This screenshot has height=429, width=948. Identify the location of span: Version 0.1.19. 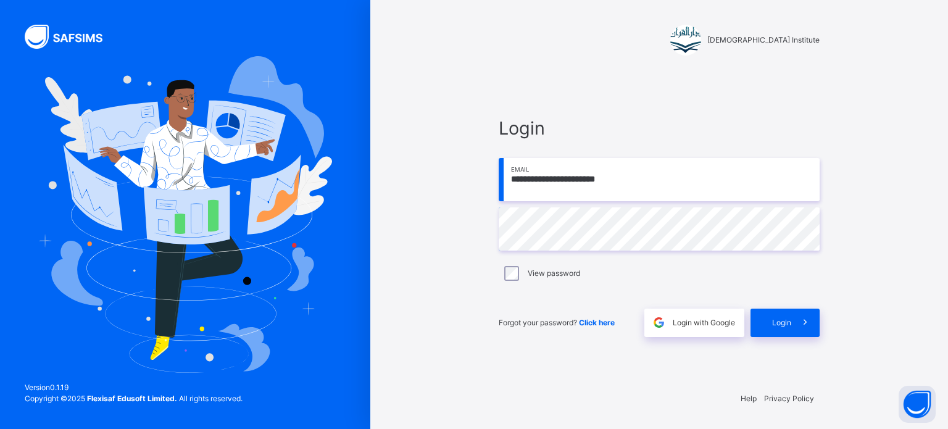
(133, 388).